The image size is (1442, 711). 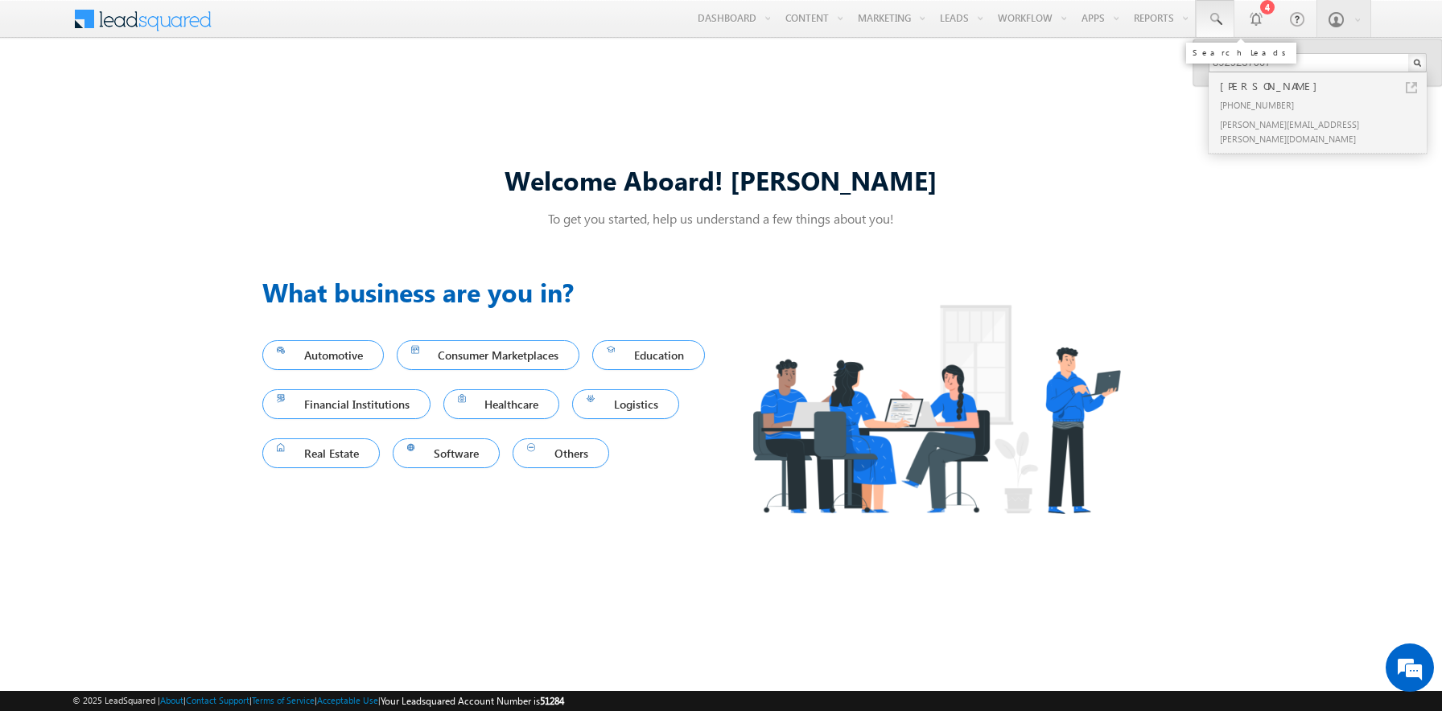 I want to click on img: Industry.png, so click(x=936, y=409).